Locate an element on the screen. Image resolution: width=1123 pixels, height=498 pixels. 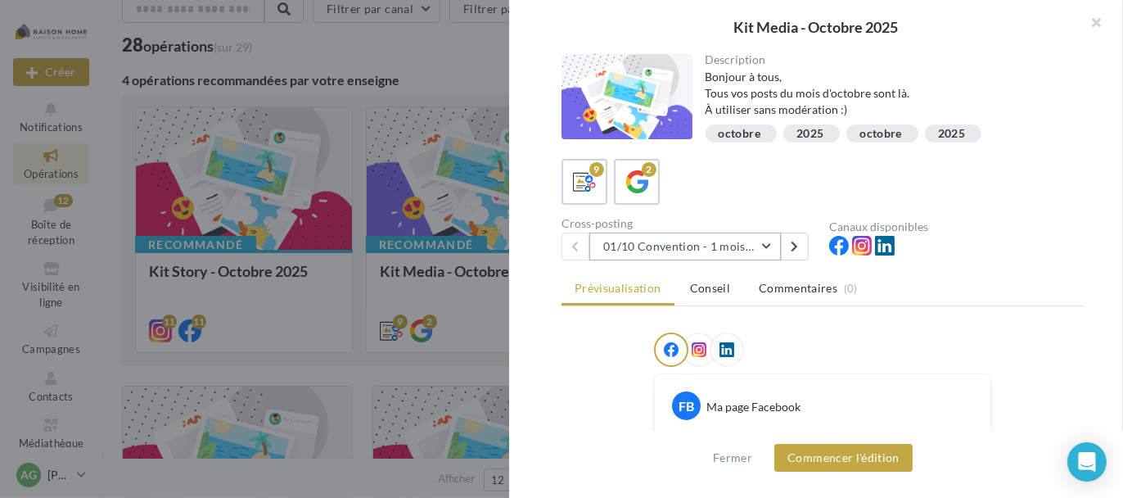
button: Fermer is located at coordinates (733, 458).